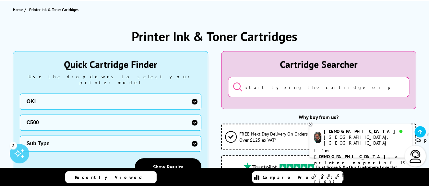  I want to click on span: FREE Next Day Delivery On Orders Over £125 ex VAT*, so click(276, 137).